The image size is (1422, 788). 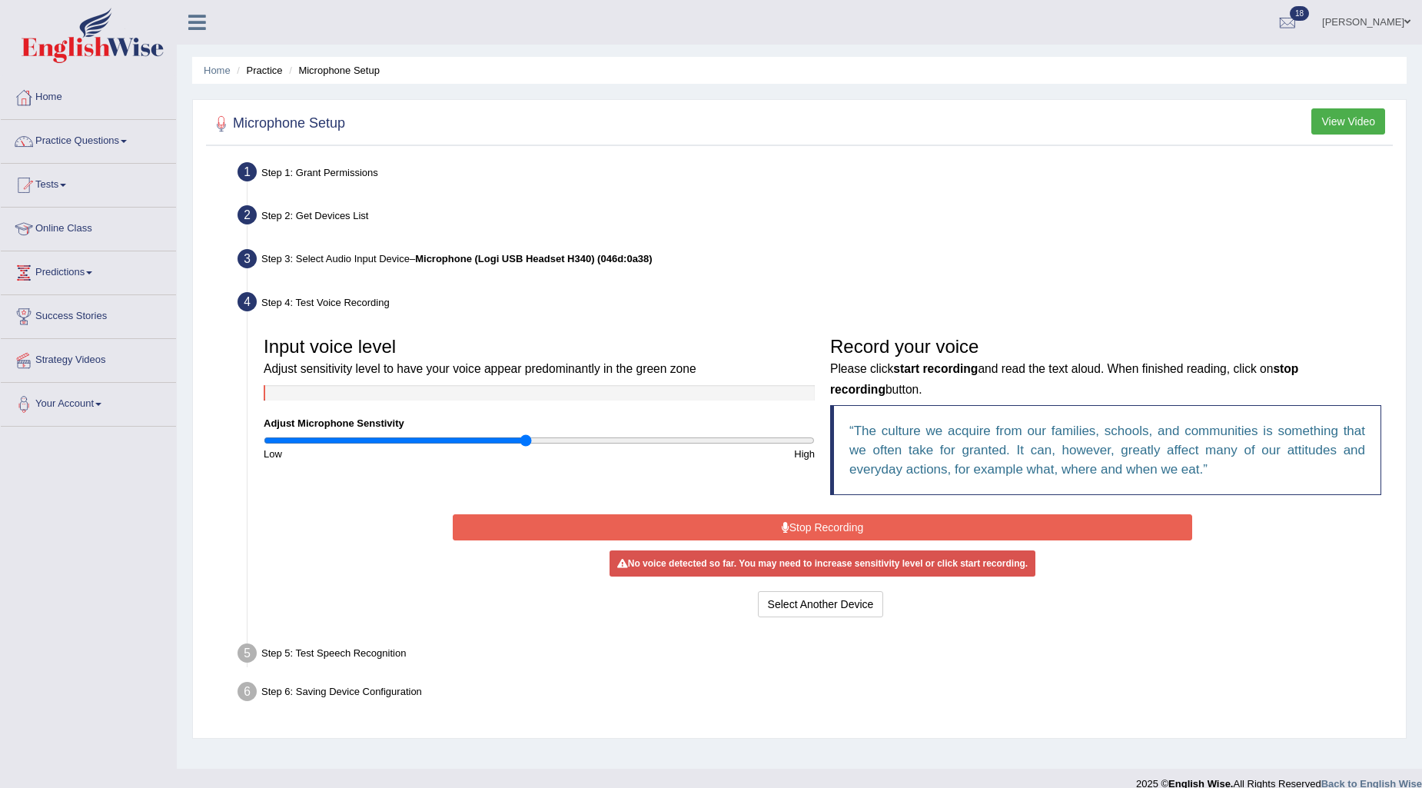 What do you see at coordinates (257, 70) in the screenshot?
I see `li: Practice` at bounding box center [257, 70].